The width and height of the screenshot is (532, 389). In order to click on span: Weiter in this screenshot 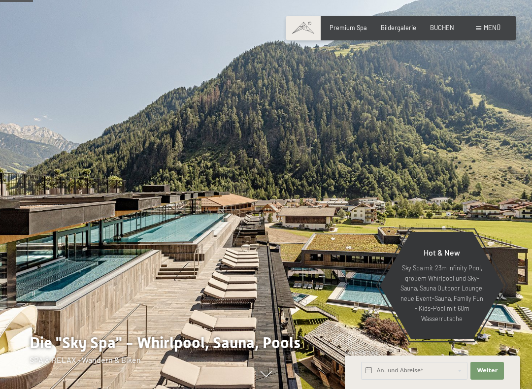, I will do `click(487, 371)`.